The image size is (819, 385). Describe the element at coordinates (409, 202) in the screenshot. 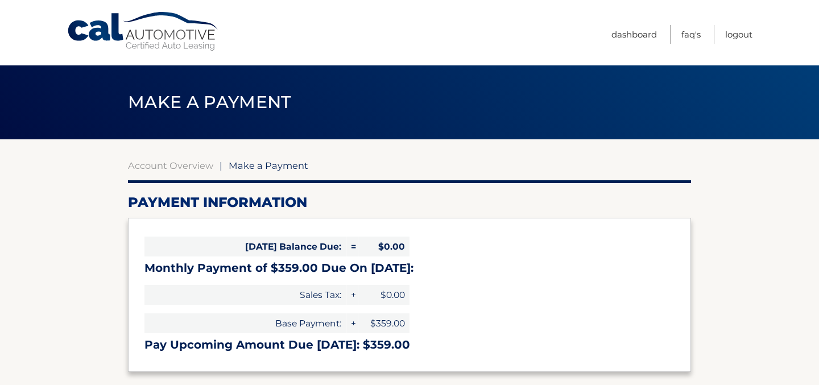

I see `h2: Payment Information` at that location.